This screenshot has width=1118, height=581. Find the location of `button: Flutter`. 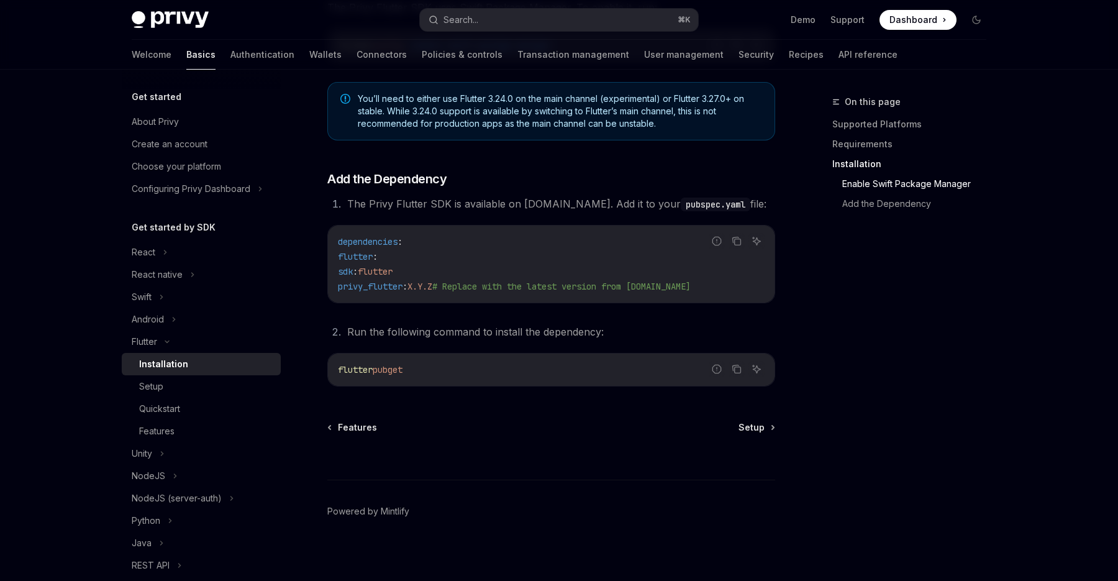

button: Flutter is located at coordinates (201, 342).